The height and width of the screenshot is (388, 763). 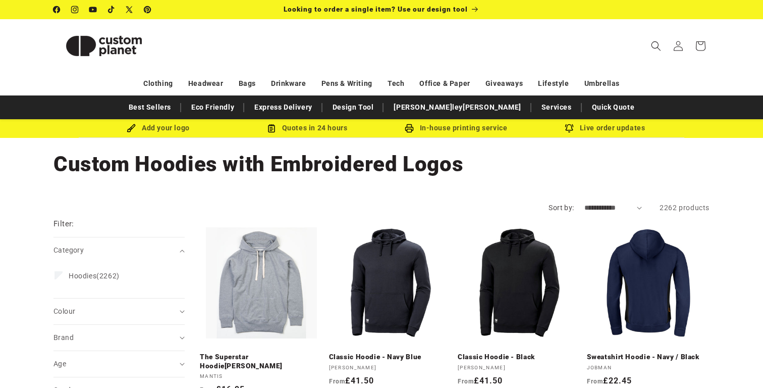 I want to click on a: Classic Hoodie - Black, so click(x=519, y=357).